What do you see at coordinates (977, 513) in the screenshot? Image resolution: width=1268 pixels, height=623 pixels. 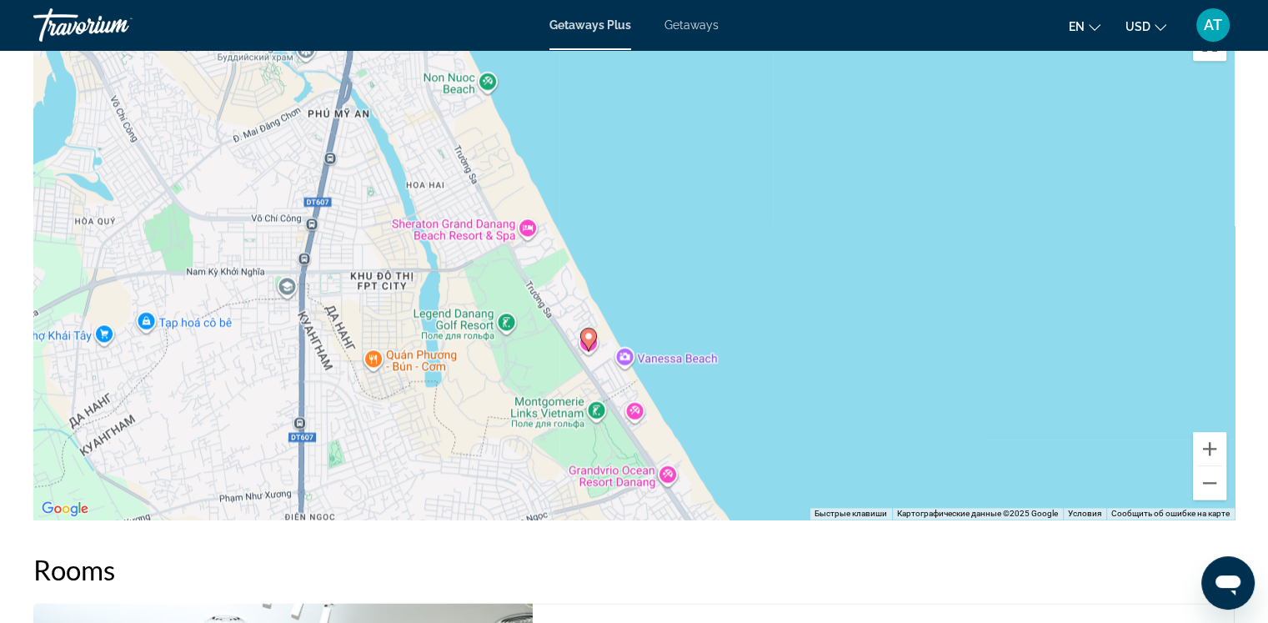 I see `span: Картографические данные ©2025 Google` at bounding box center [977, 513].